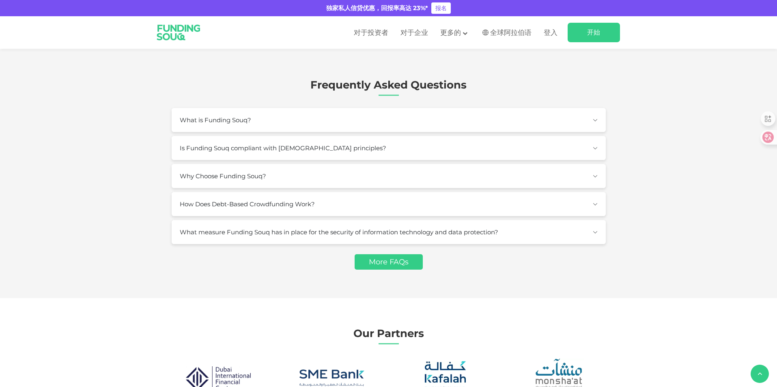  What do you see at coordinates (389, 232) in the screenshot?
I see `button: What measure Funding Souq has in place for the security of information technology and data protec...` at bounding box center [389, 232].